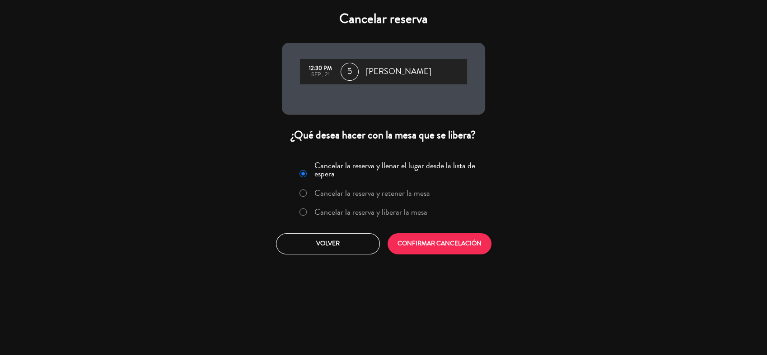 This screenshot has width=767, height=355. What do you see at coordinates (439, 244) in the screenshot?
I see `button: CONFIRMAR CANCELACIÓN` at bounding box center [439, 244].